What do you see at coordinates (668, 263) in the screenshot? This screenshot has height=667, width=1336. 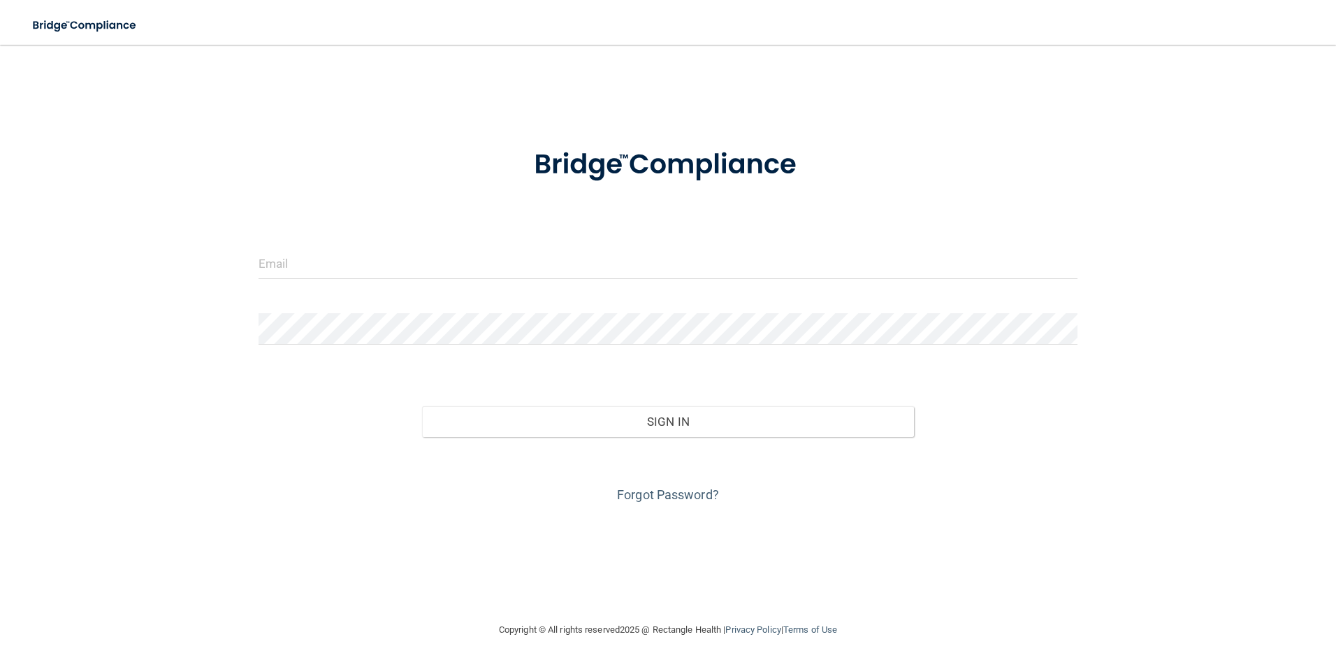 I see `input: Email` at bounding box center [668, 263].